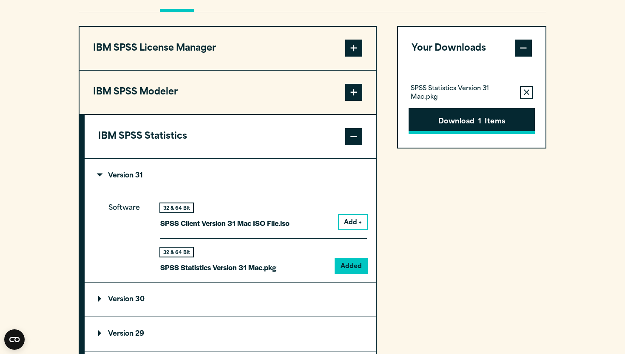 Image resolution: width=625 pixels, height=354 pixels. What do you see at coordinates (228, 48) in the screenshot?
I see `button: IBM SPSS License Manager` at bounding box center [228, 48].